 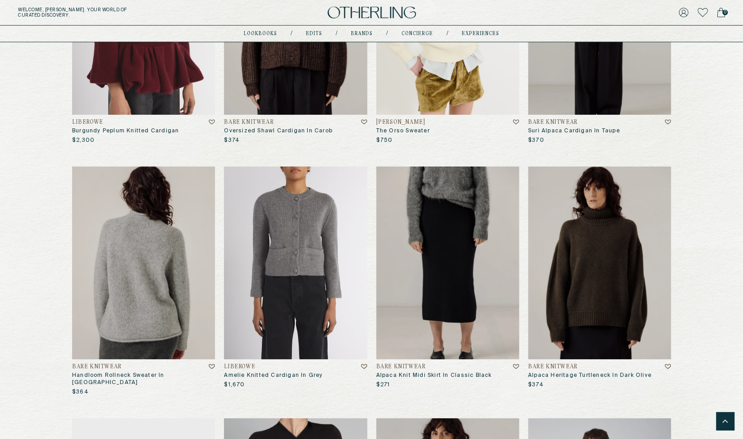 I want to click on h3: Oversized Shawl Cardigan In Carob, so click(x=295, y=131).